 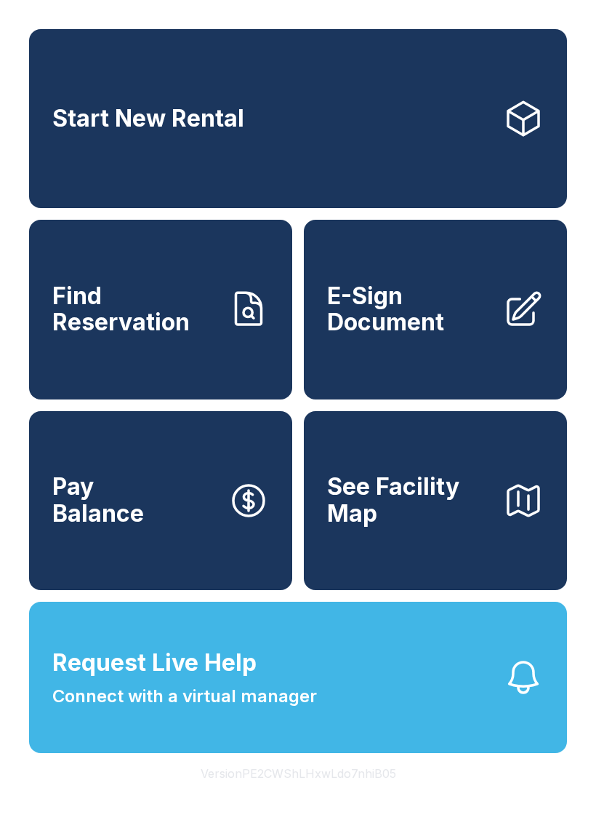 I want to click on a: Start New Rental, so click(x=298, y=119).